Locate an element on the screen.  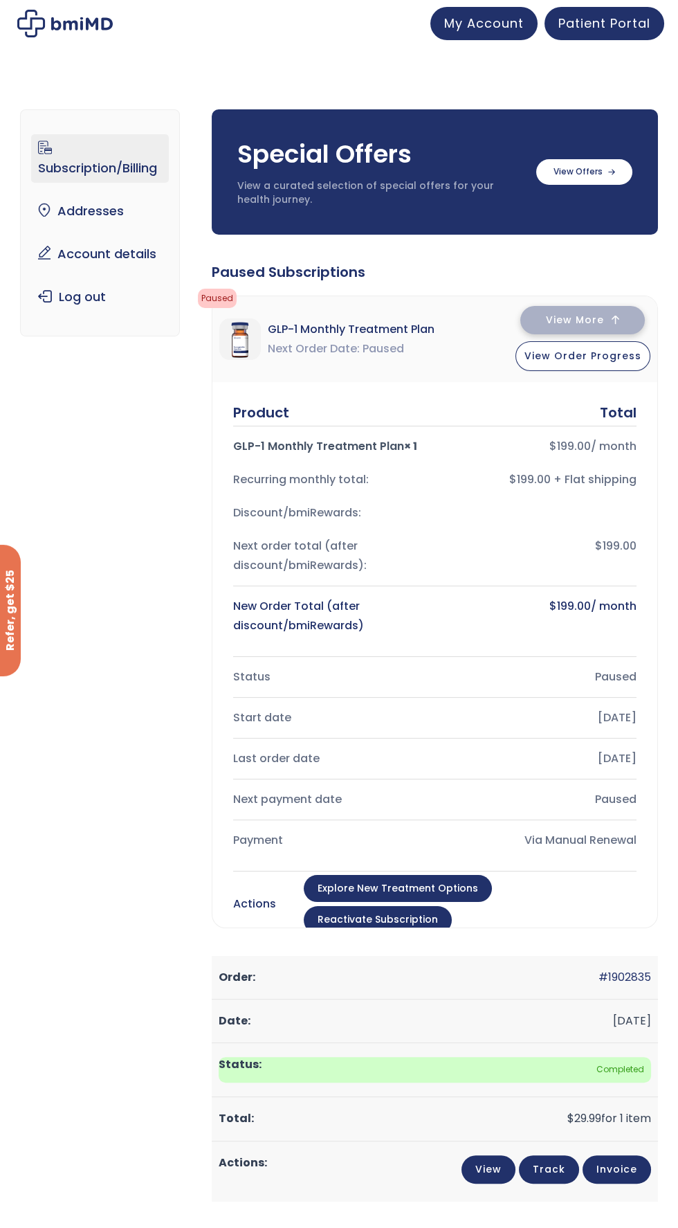
a: #1902835 is located at coordinates (625, 976).